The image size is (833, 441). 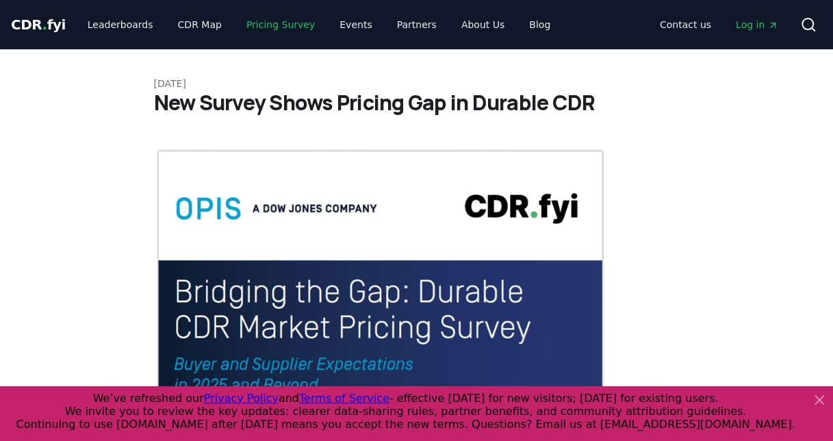 I want to click on a: Events, so click(x=355, y=25).